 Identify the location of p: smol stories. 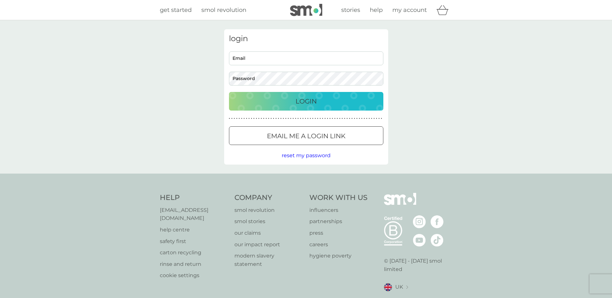
(269, 222).